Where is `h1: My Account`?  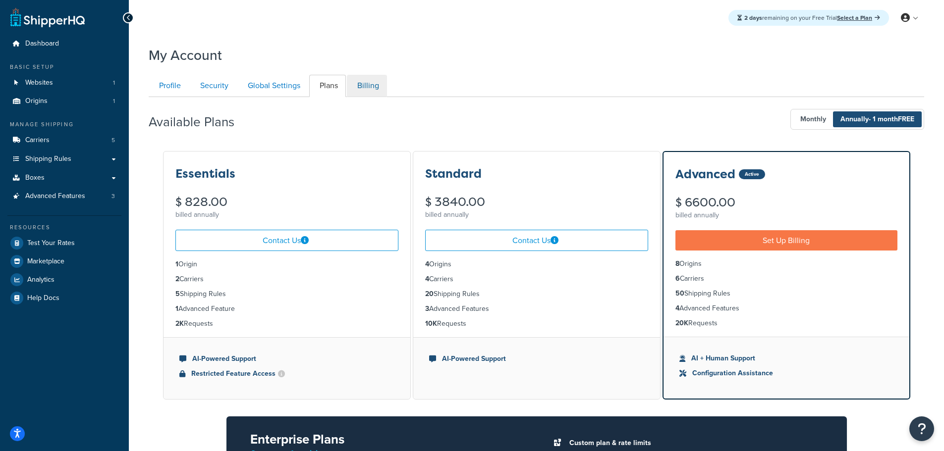
h1: My Account is located at coordinates (185, 55).